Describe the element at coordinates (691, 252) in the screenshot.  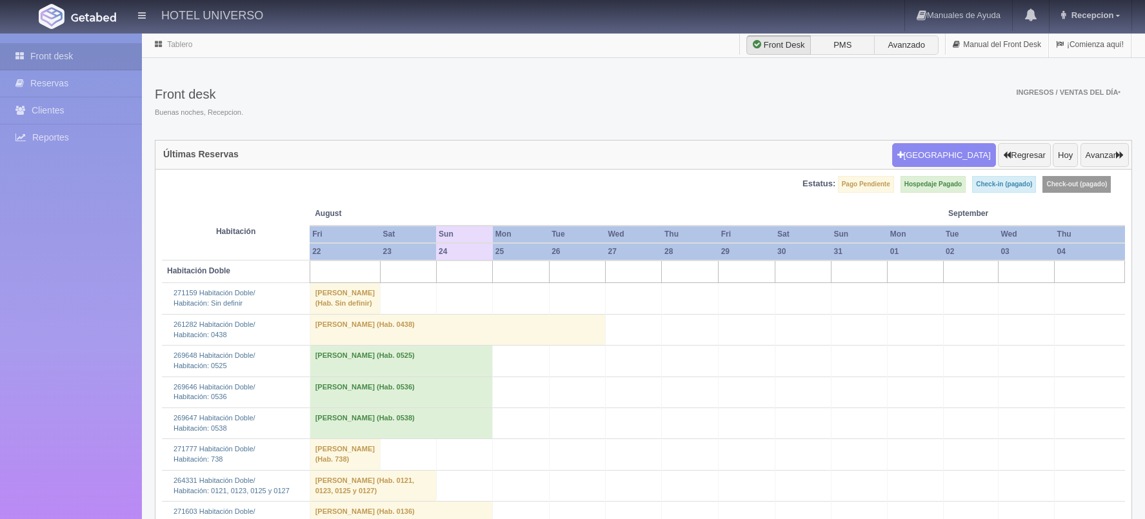
I see `th: 28` at that location.